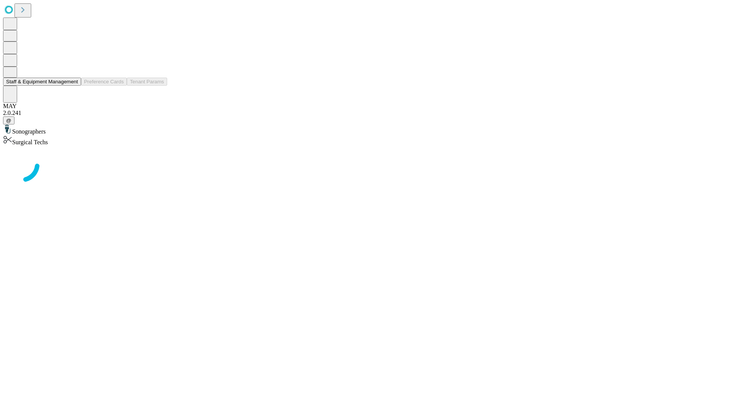 The height and width of the screenshot is (411, 731). What do you see at coordinates (147, 81) in the screenshot?
I see `button: Tenant Params` at bounding box center [147, 81].